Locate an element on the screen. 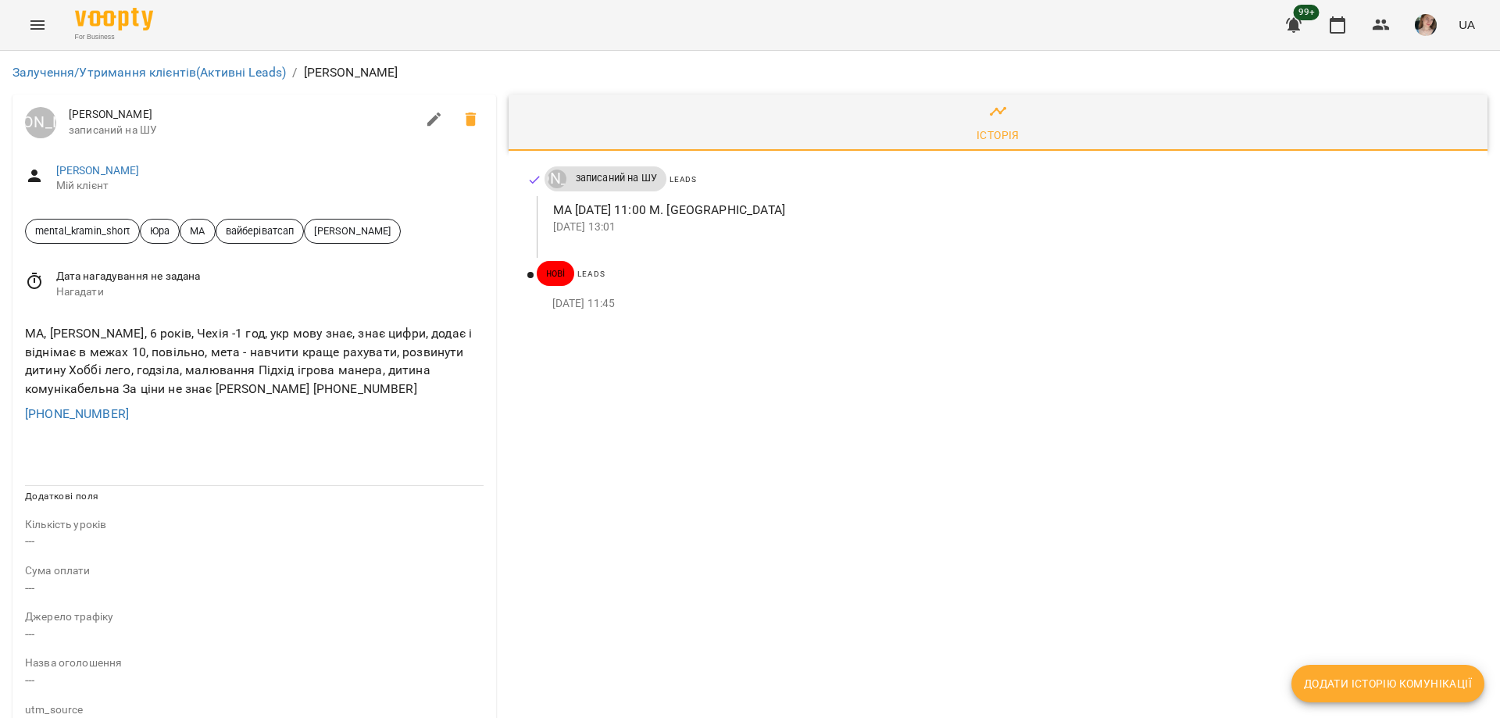  div: Історія is located at coordinates (997, 135).